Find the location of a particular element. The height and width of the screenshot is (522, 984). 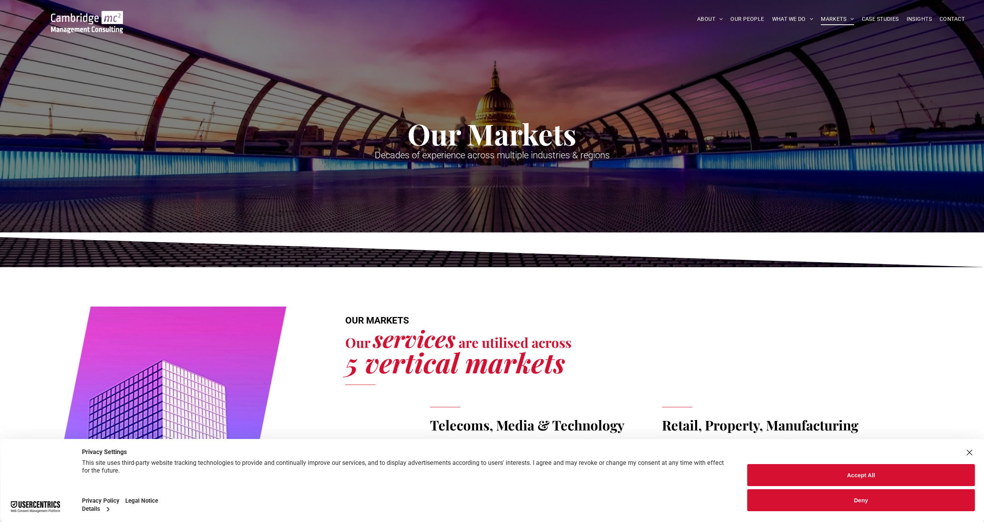

a: Your Business Transformed | Cambridge Management Consulting is located at coordinates (87, 16).